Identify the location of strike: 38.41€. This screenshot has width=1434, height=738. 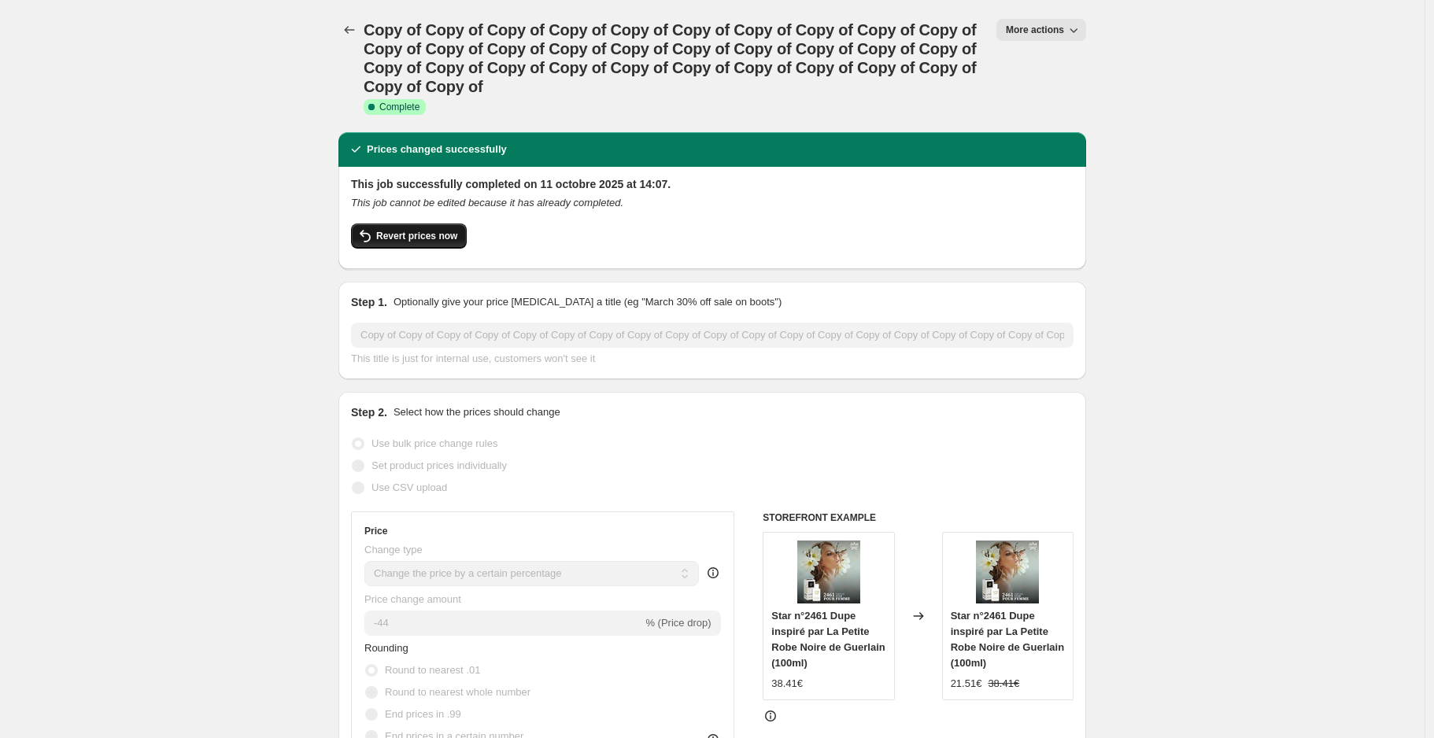
(1004, 684).